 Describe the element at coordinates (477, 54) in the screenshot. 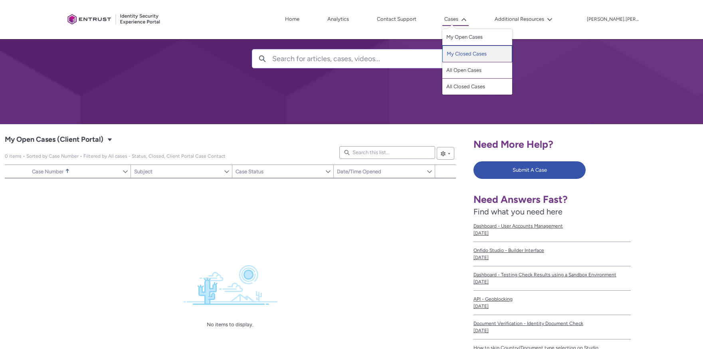

I see `a: My Closed Cases` at that location.